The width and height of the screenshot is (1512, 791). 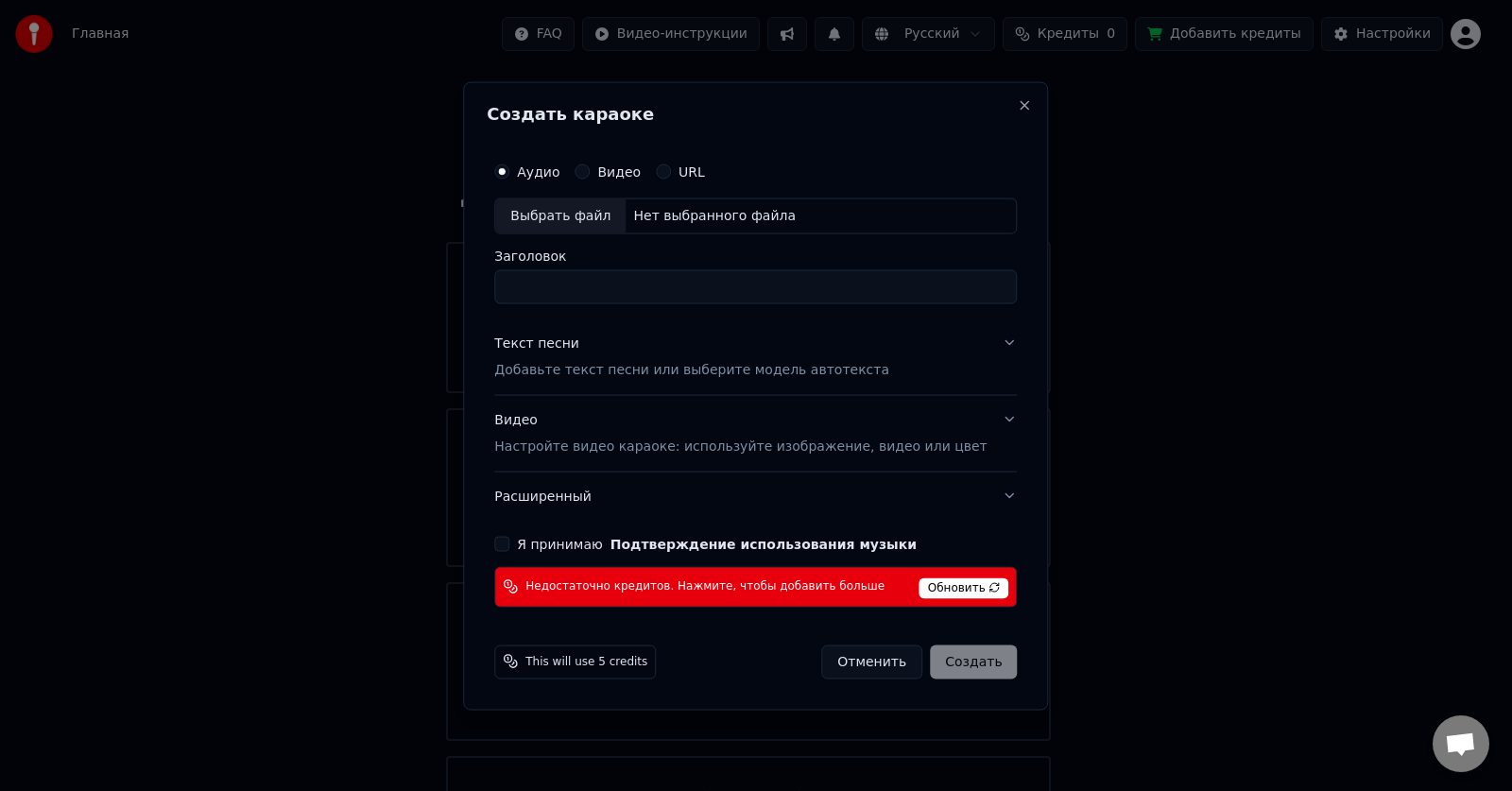 What do you see at coordinates (537, 343) in the screenshot?
I see `div: Текст песни` at bounding box center [537, 343].